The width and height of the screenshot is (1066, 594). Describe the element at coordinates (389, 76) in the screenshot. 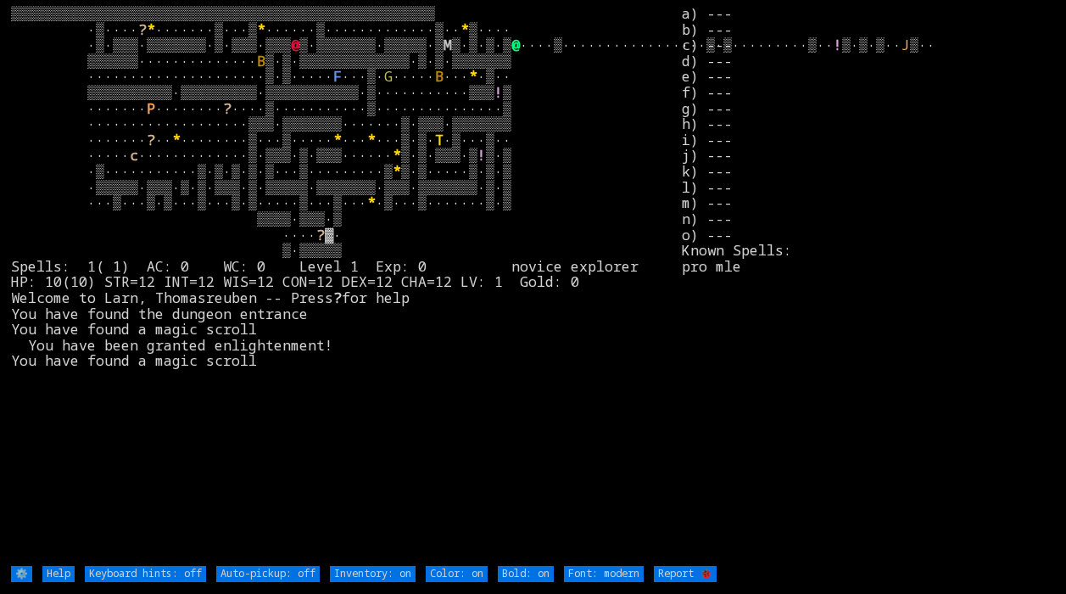

I see `font: G` at that location.